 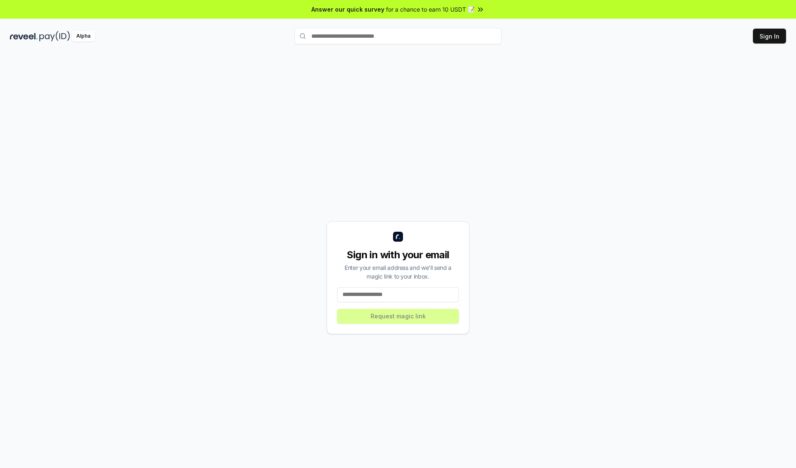 I want to click on img: pay_id, so click(x=55, y=36).